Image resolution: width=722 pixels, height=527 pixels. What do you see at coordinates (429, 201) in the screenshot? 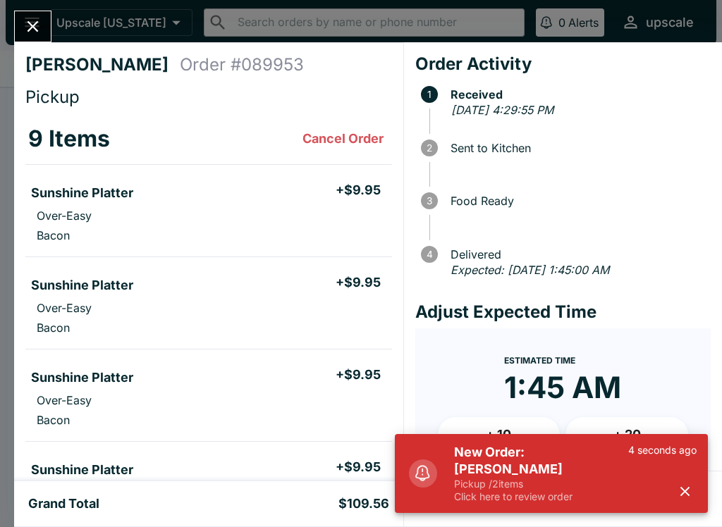
I see `text: 3` at bounding box center [429, 201].